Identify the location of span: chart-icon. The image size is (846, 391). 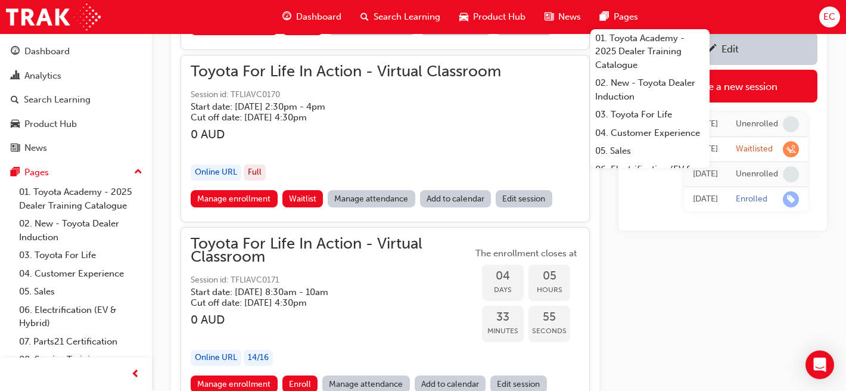
(15, 76).